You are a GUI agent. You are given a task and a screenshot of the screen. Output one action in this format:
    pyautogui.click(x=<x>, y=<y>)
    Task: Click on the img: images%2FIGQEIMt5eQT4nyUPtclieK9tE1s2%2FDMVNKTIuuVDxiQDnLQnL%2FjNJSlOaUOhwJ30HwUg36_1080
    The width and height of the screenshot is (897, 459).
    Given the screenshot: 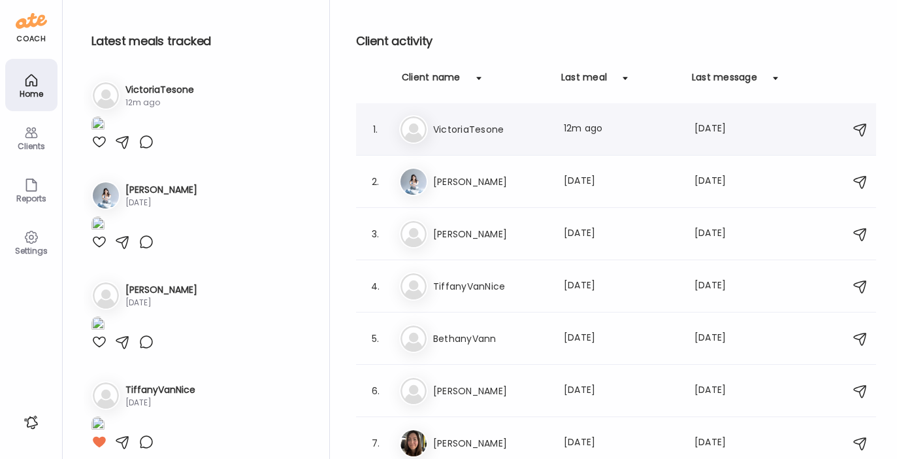 What is the action you would take?
    pyautogui.click(x=98, y=325)
    